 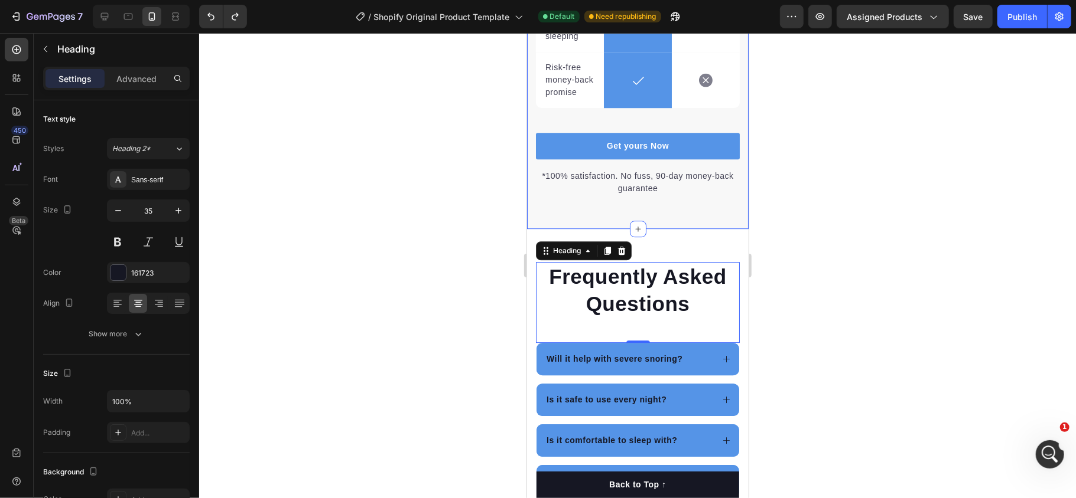 What do you see at coordinates (18, 221) in the screenshot?
I see `div: Beta` at bounding box center [18, 221].